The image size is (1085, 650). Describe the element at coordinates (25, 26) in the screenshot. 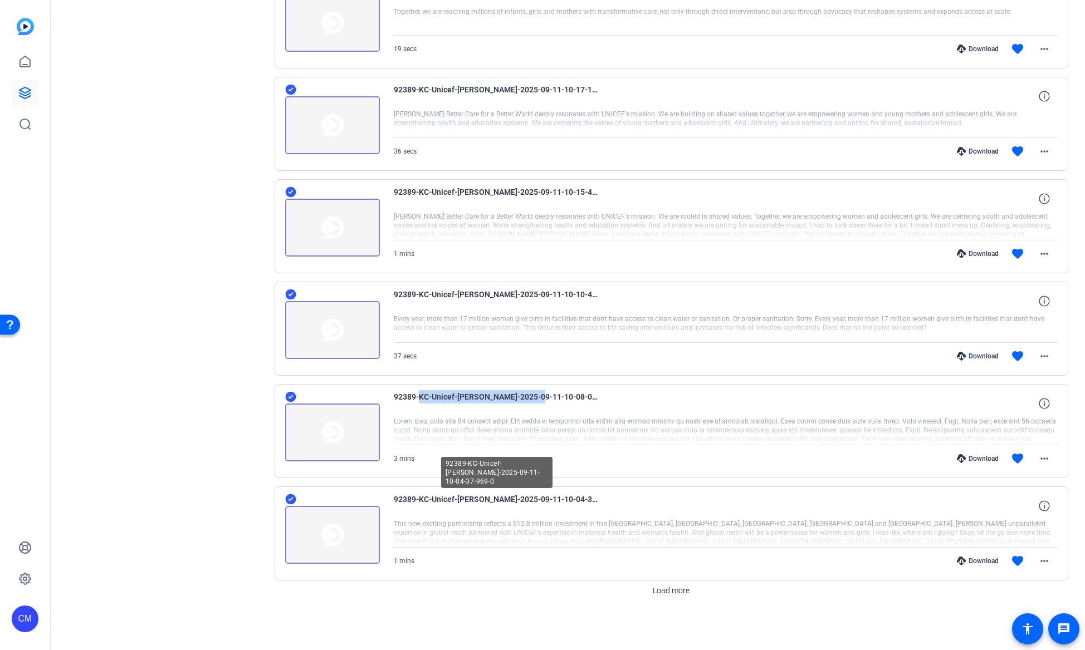

I see `img: blue-gradient.svg` at that location.